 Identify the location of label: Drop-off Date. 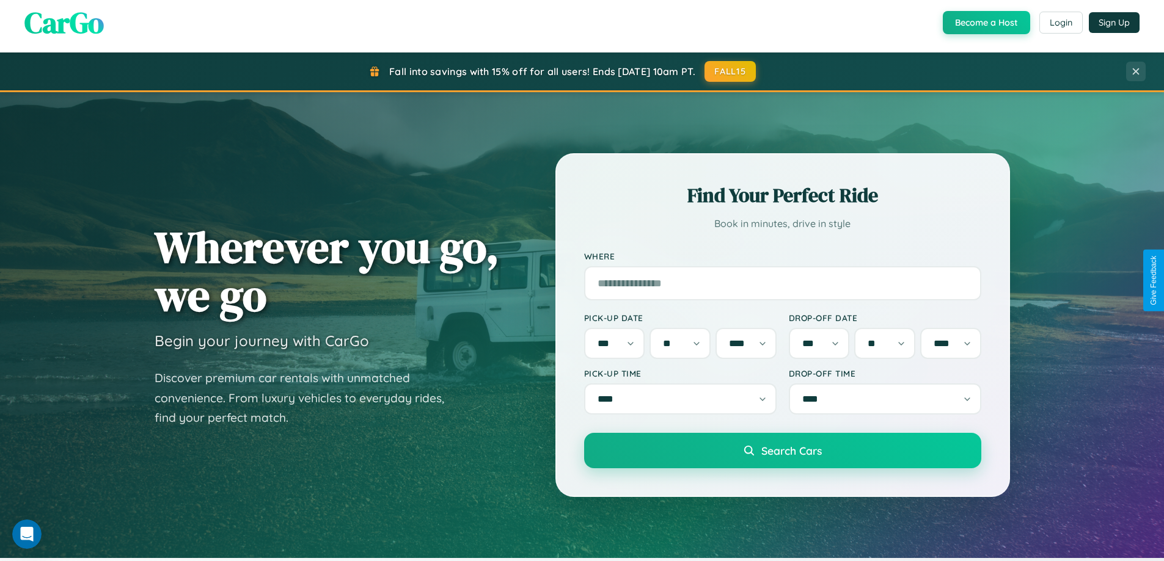
(884, 318).